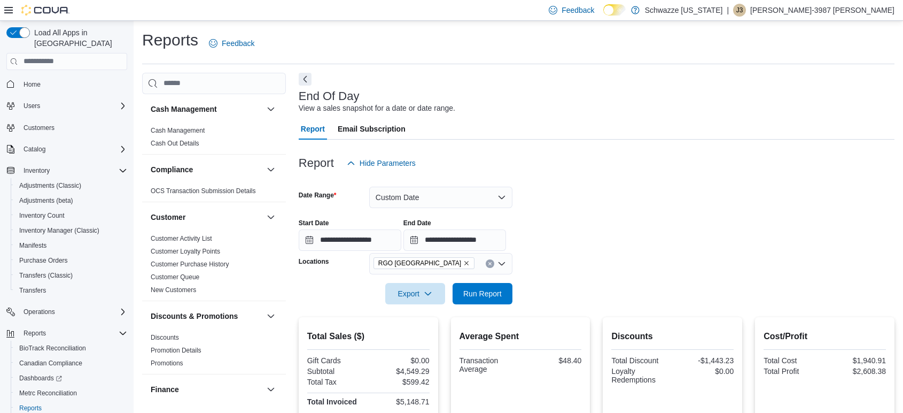  What do you see at coordinates (43, 260) in the screenshot?
I see `a: Purchase Orders` at bounding box center [43, 260].